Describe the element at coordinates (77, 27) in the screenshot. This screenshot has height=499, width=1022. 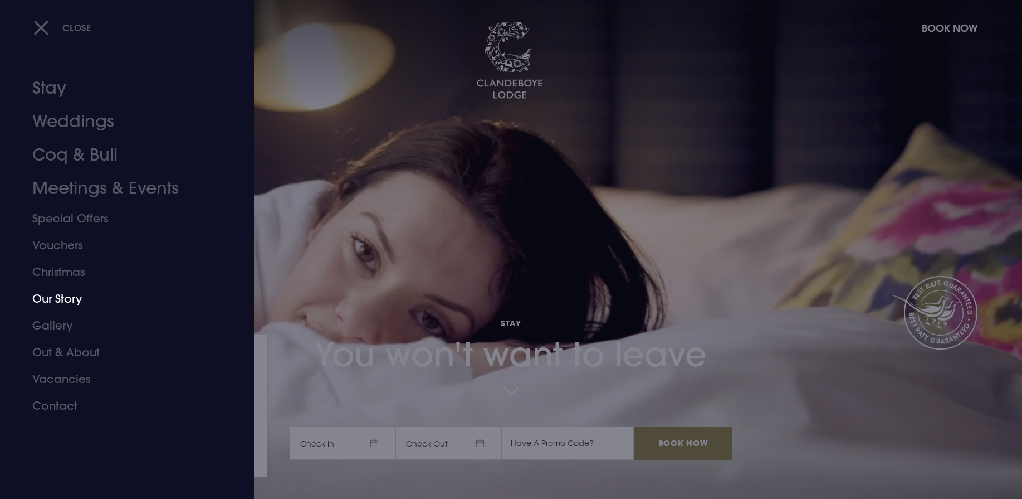
I see `span: Close` at that location.